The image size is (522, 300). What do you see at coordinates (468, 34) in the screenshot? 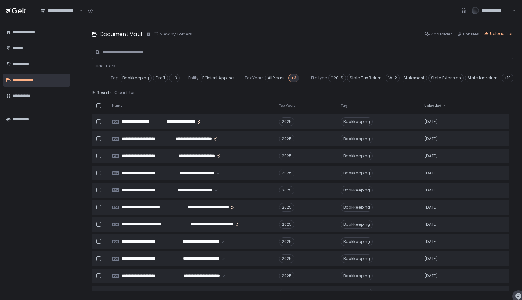
I see `div: Link files` at bounding box center [468, 34].